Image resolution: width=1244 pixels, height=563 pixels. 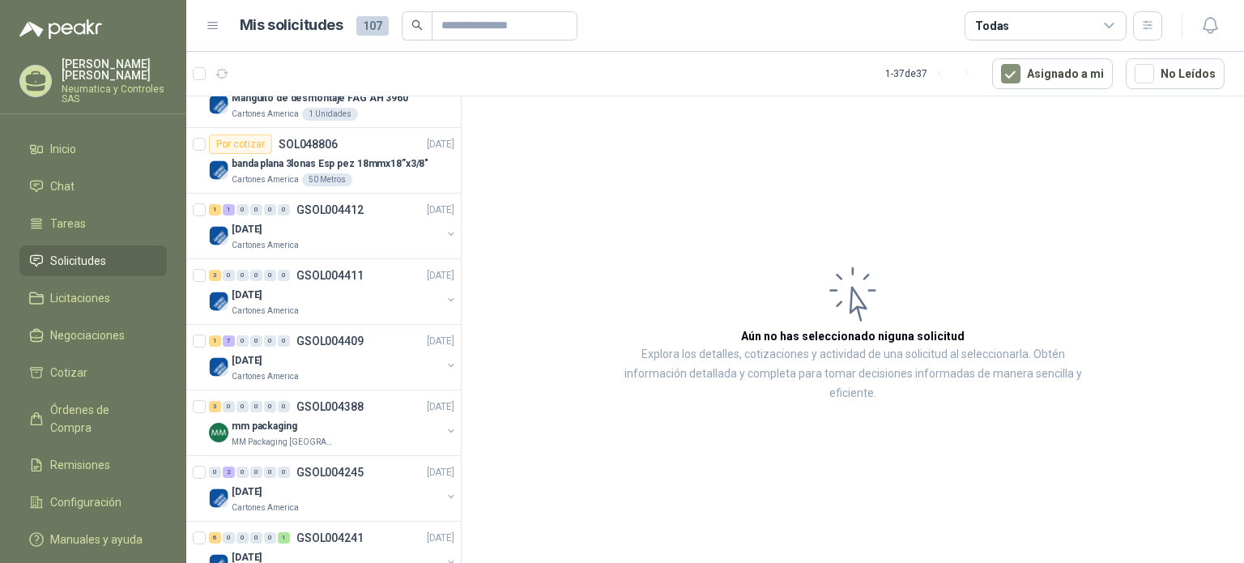 I want to click on a: Inicio, so click(x=93, y=149).